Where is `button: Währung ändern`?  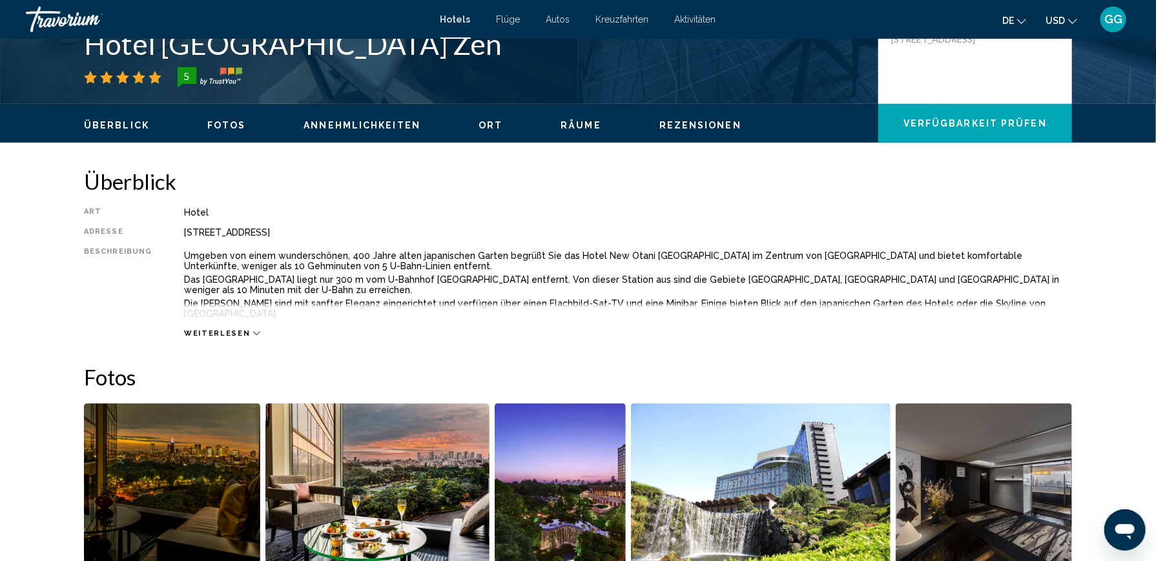
button: Währung ändern is located at coordinates (1061, 20).